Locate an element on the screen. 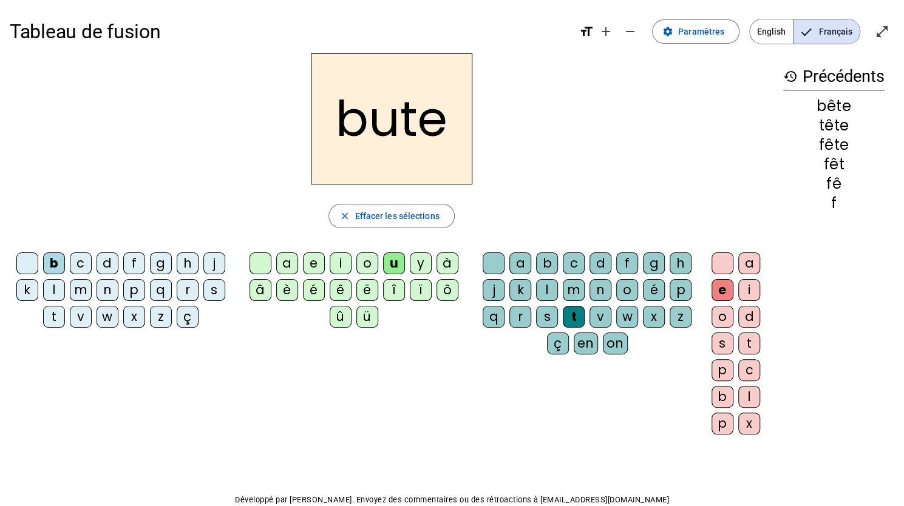 The height and width of the screenshot is (506, 904). span: Paramètres is located at coordinates (701, 32).